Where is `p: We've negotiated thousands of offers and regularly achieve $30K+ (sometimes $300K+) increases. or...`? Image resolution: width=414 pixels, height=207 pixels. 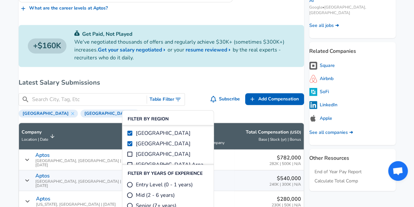 p: We've negotiated thousands of offers and regularly achieve $30K+ (sometimes $300K+) increases. or... is located at coordinates (185, 50).